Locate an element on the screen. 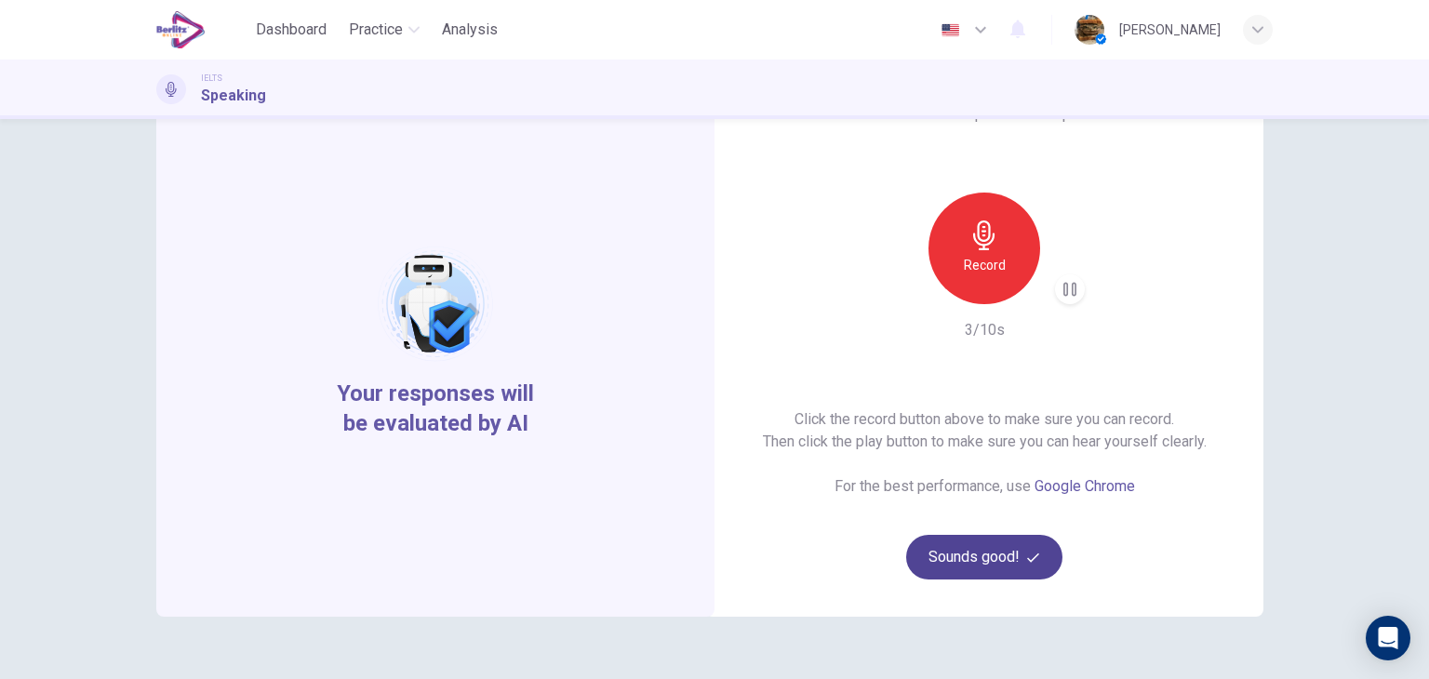 The width and height of the screenshot is (1429, 679). button: Record is located at coordinates (984, 248).